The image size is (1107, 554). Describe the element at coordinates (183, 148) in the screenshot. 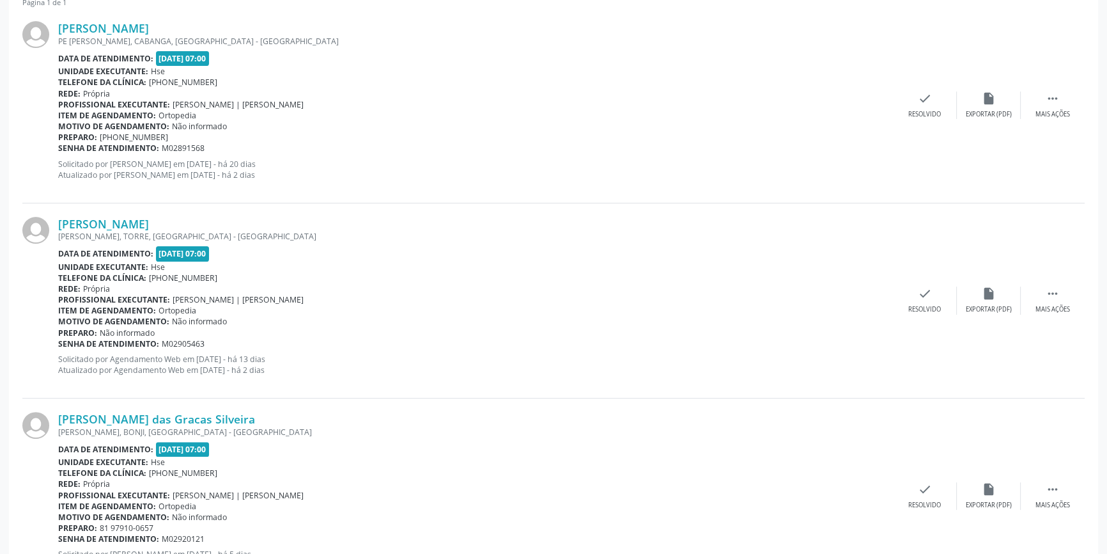

I see `span: M02891568` at that location.